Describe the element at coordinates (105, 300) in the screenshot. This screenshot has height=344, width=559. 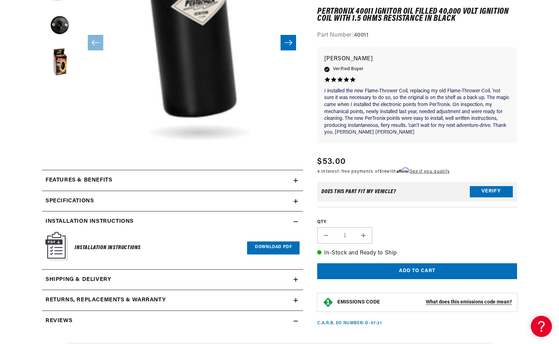
I see `h2: Returns, Replacements & Warranty` at that location.